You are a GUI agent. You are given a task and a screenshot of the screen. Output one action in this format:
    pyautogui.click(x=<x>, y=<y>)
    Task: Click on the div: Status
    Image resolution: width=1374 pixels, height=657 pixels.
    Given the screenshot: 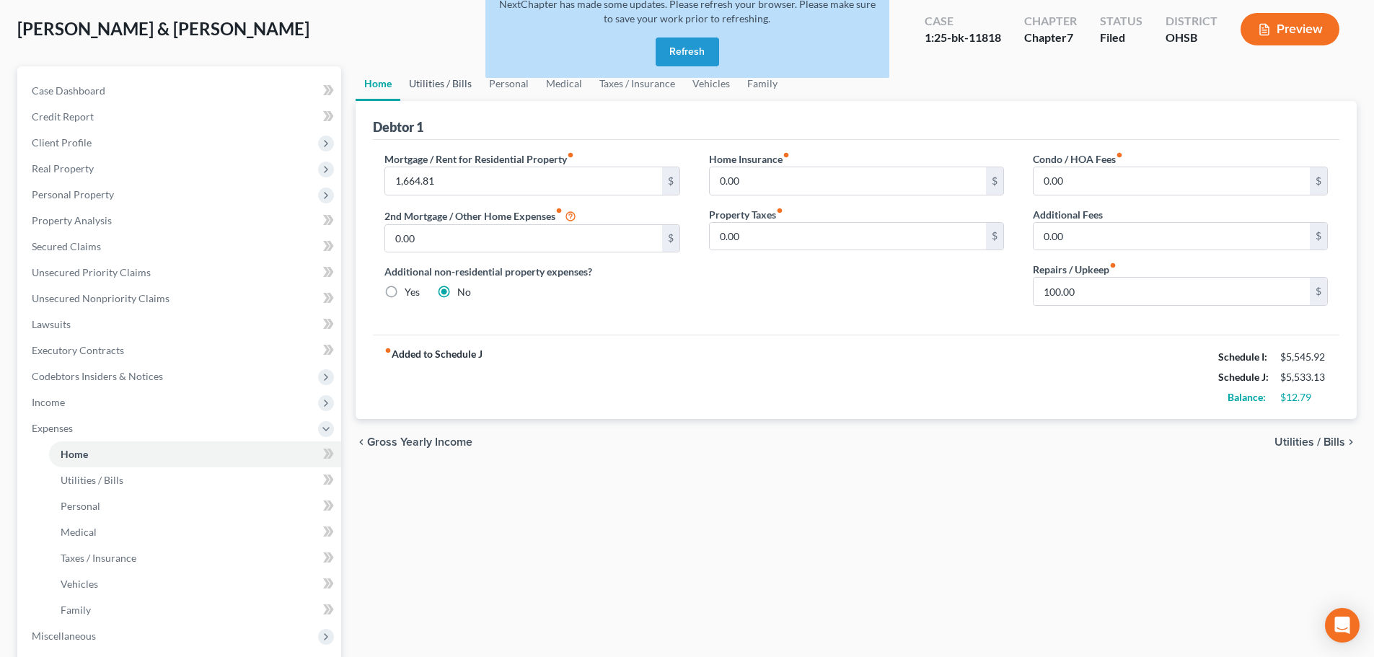 What is the action you would take?
    pyautogui.click(x=1121, y=21)
    